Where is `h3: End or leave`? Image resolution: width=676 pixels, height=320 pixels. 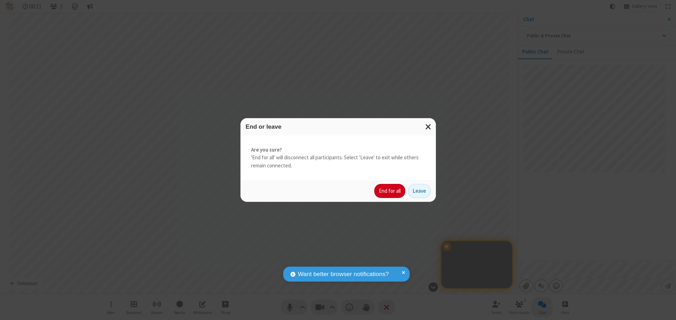 h3: End or leave is located at coordinates (338, 127).